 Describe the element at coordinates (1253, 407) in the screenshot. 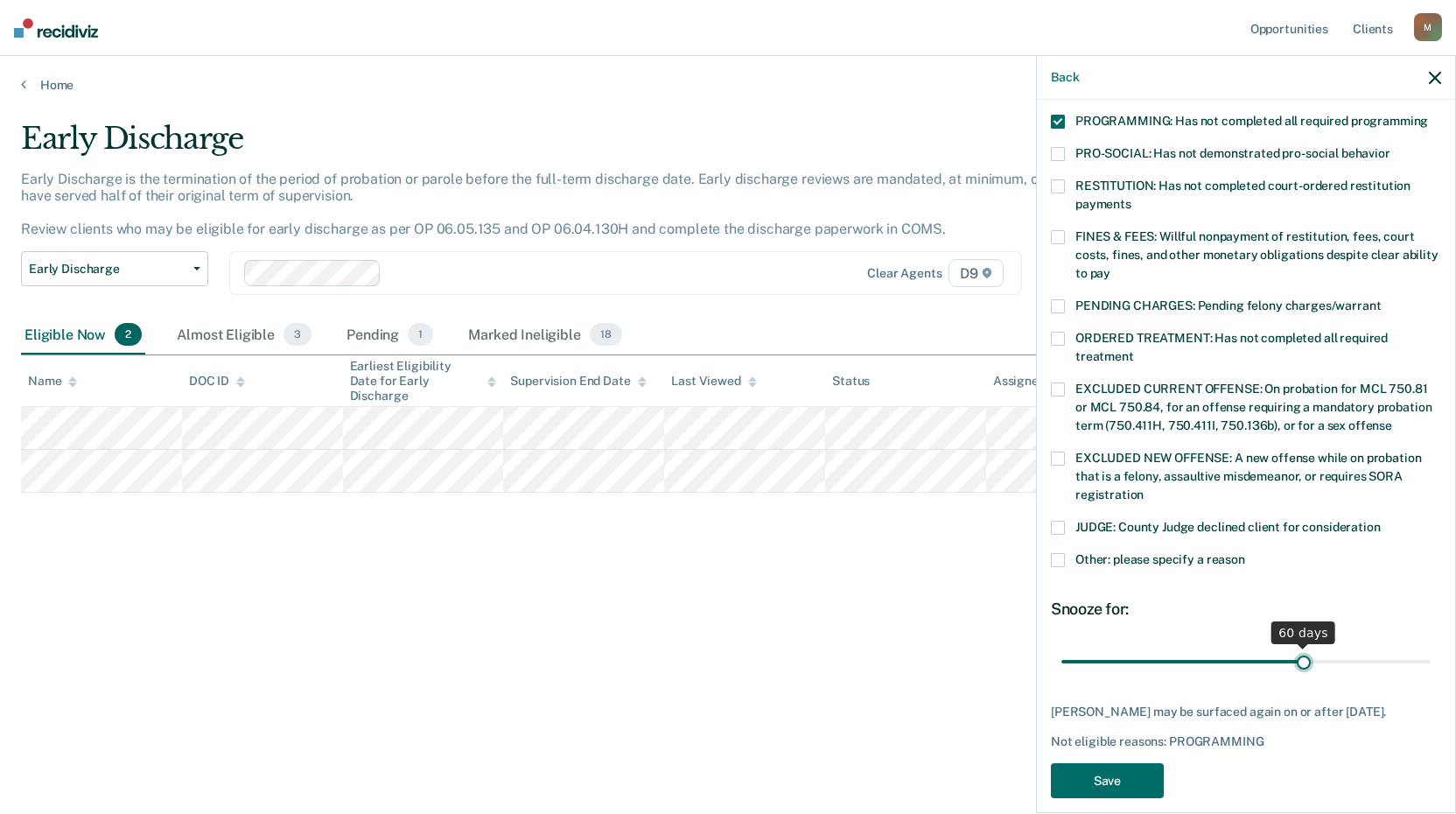

I see `span: EXCLUDED CURRENT OFFENSE: On probation for MCL 750.81 or MCL 750.84, for an offense requiring a m...` at that location.